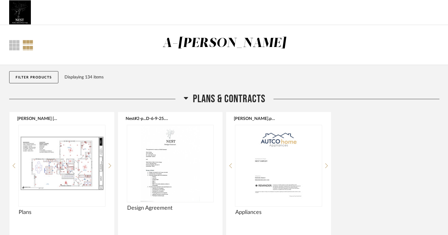  I want to click on span: Plans & Contracts, so click(229, 99).